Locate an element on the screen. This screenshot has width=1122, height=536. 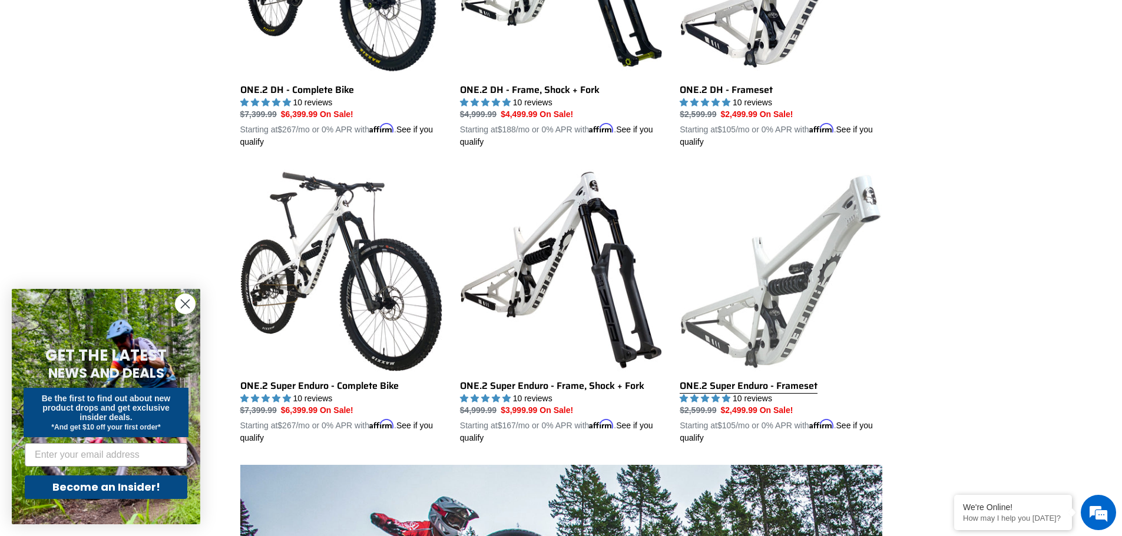
span: GET THE LATEST is located at coordinates (106, 356).